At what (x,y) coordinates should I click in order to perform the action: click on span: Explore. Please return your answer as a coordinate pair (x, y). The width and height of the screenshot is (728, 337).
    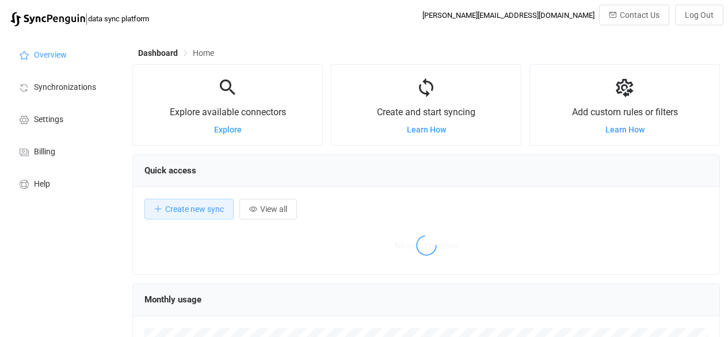
    Looking at the image, I should click on (228, 129).